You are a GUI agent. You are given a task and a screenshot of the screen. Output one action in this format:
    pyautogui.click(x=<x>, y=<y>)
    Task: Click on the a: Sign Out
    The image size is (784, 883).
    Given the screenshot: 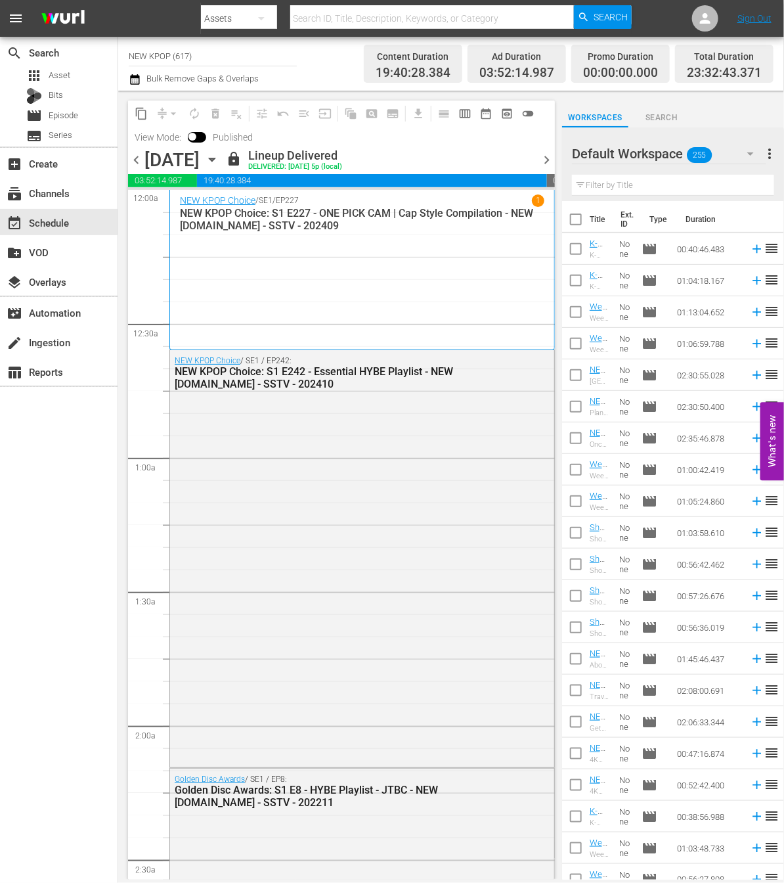 What is the action you would take?
    pyautogui.click(x=755, y=18)
    